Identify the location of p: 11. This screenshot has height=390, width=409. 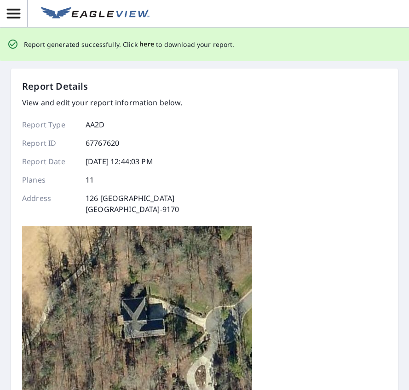
(90, 180).